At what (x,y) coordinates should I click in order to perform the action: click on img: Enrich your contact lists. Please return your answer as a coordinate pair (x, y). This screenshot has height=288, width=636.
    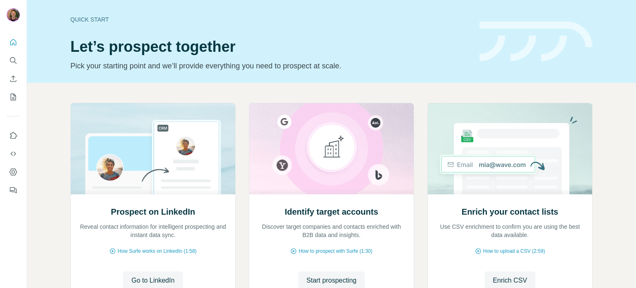
    Looking at the image, I should click on (510, 149).